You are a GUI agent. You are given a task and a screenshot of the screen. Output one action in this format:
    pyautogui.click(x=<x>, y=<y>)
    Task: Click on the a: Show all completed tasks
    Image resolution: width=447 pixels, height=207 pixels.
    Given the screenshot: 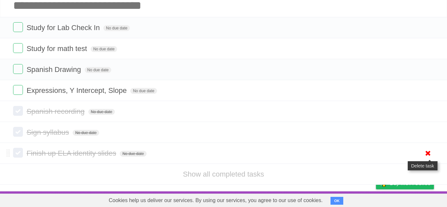 What is the action you would take?
    pyautogui.click(x=224, y=174)
    